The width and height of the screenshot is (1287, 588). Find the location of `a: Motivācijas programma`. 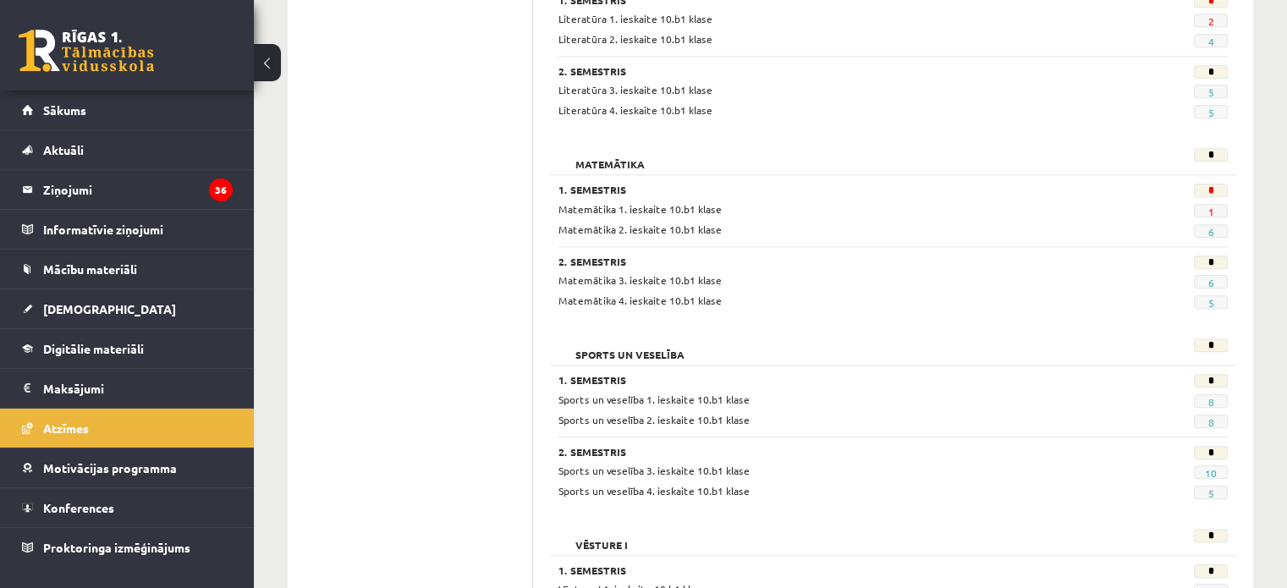

a: Motivācijas programma is located at coordinates (127, 468).